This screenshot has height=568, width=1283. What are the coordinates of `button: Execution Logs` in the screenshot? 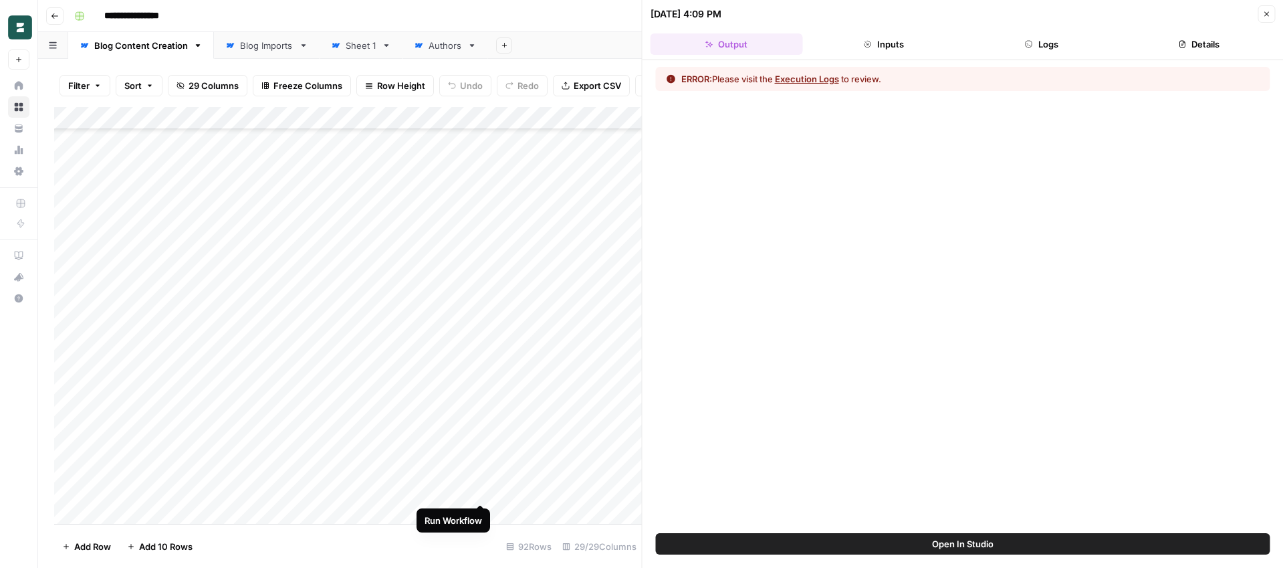 It's located at (807, 79).